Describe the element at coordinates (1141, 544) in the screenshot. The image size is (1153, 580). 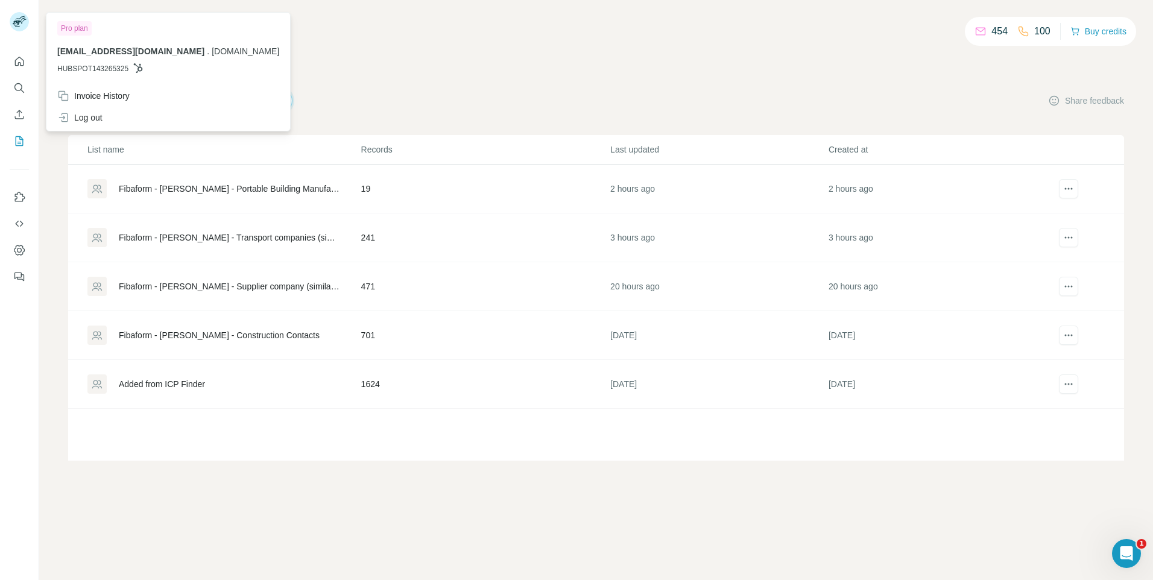
I see `span: 1` at that location.